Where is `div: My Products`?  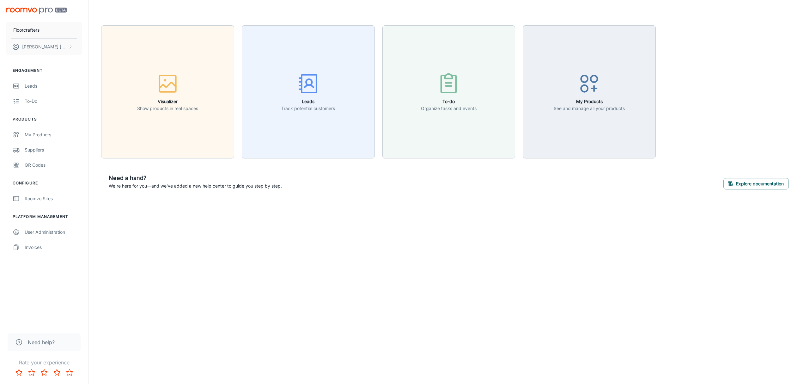
div: My Products is located at coordinates (53, 135).